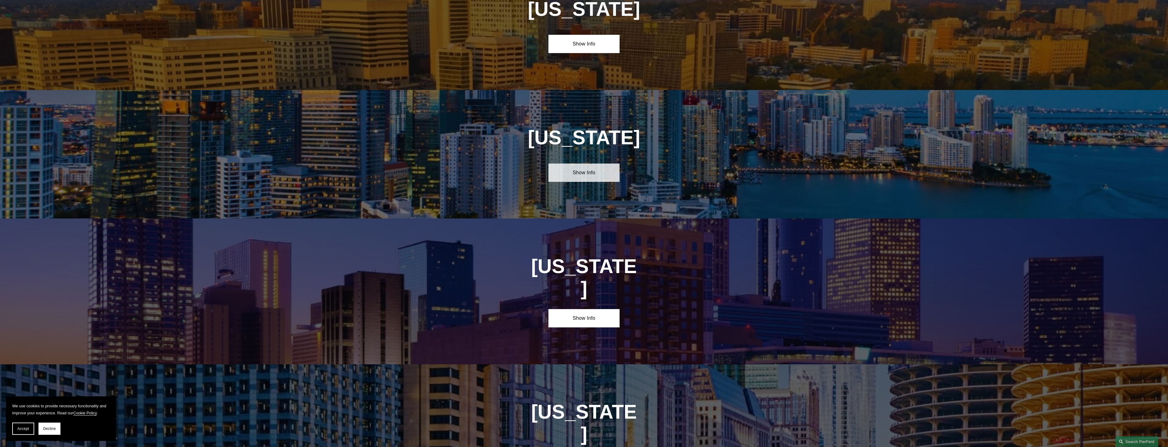 Image resolution: width=1168 pixels, height=447 pixels. Describe the element at coordinates (85, 413) in the screenshot. I see `a: Cookie Policy` at that location.